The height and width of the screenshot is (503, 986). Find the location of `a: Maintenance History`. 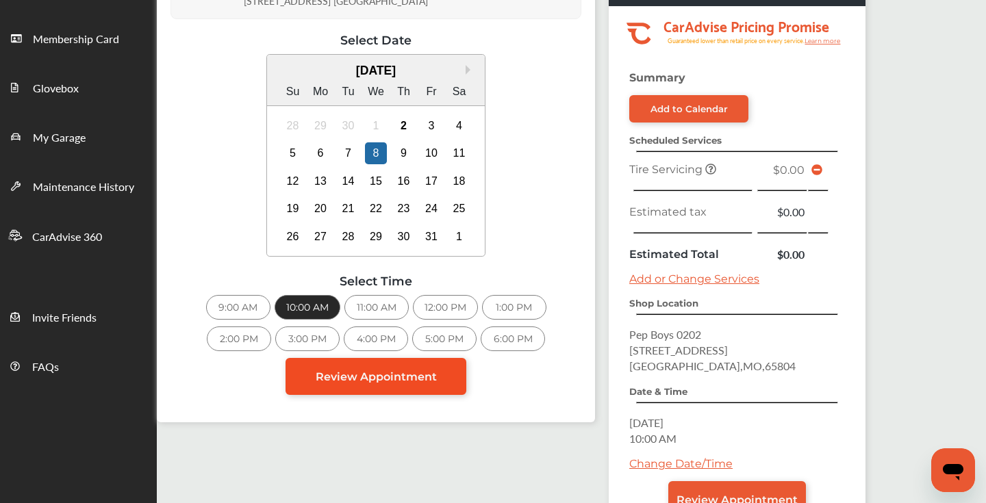

a: Maintenance History is located at coordinates (78, 185).